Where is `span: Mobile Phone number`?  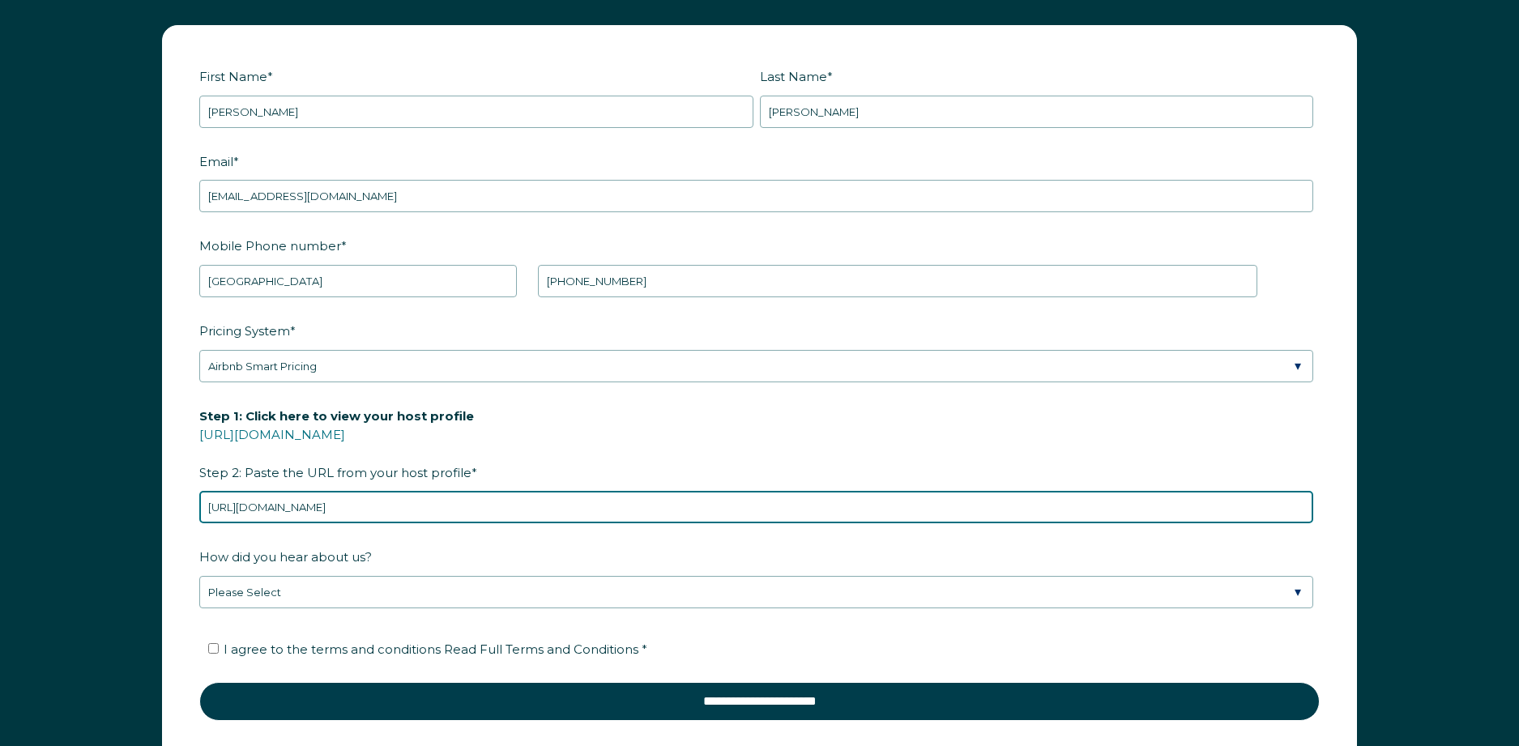 span: Mobile Phone number is located at coordinates (270, 245).